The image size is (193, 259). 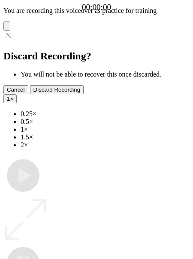 I want to click on li: You will not be able to recover this once discarded., so click(x=105, y=74).